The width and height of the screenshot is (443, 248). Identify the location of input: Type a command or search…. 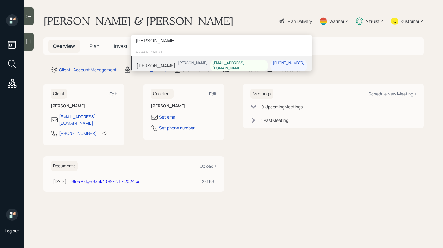
(221, 41).